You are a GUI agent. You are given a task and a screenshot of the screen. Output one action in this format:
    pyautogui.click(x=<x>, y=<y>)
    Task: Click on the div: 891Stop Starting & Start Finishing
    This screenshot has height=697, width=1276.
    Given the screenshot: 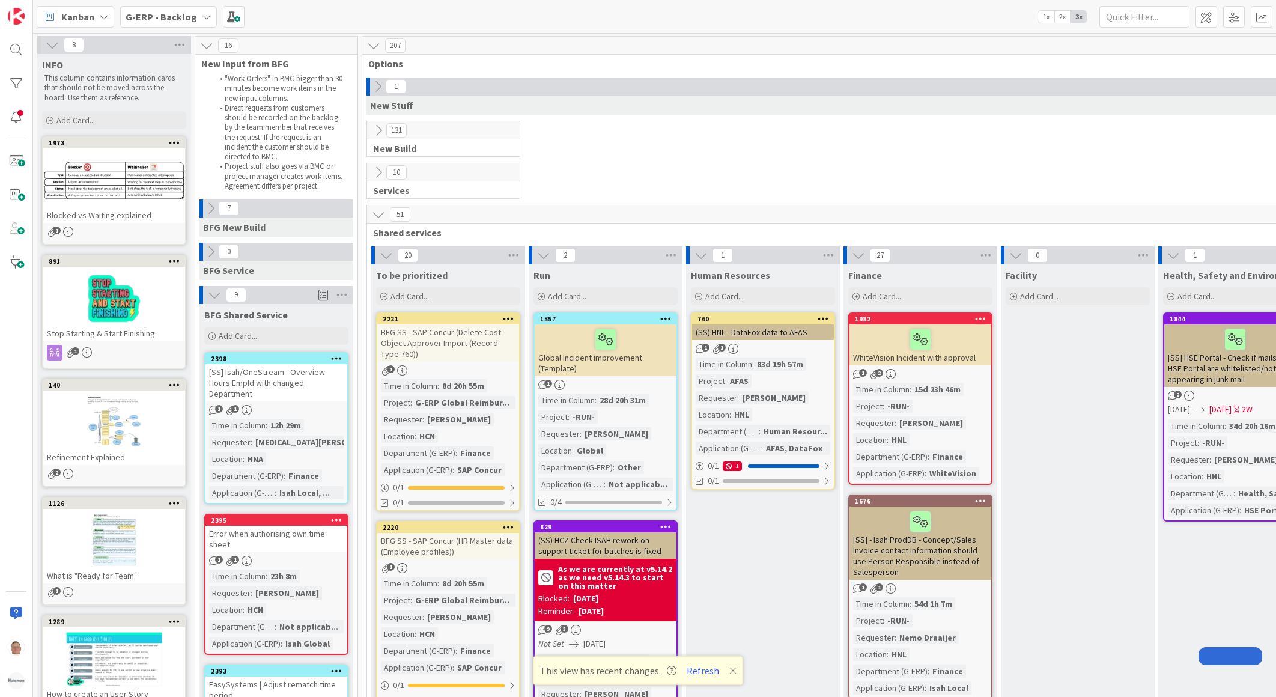 What is the action you would take?
    pyautogui.click(x=114, y=299)
    